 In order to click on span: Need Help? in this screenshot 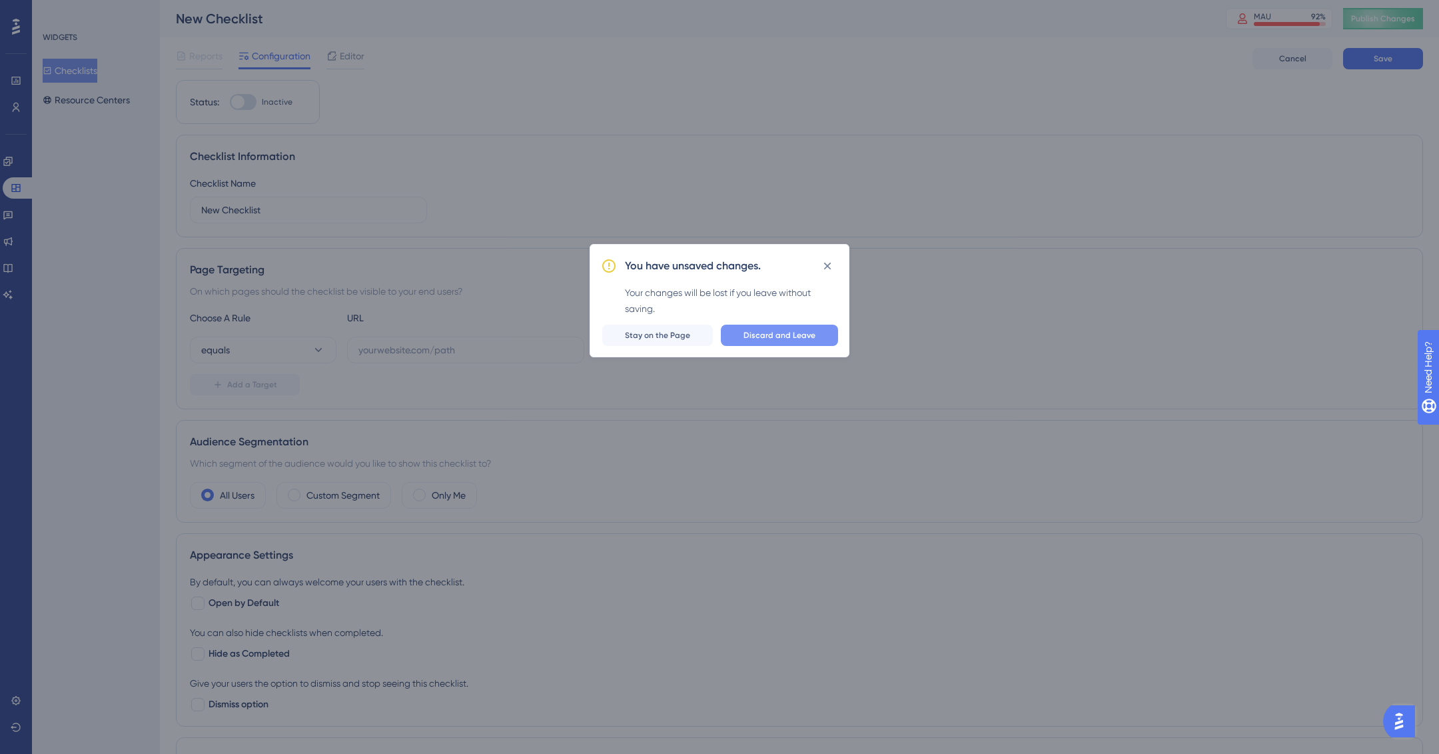, I will do `click(57, 11)`.